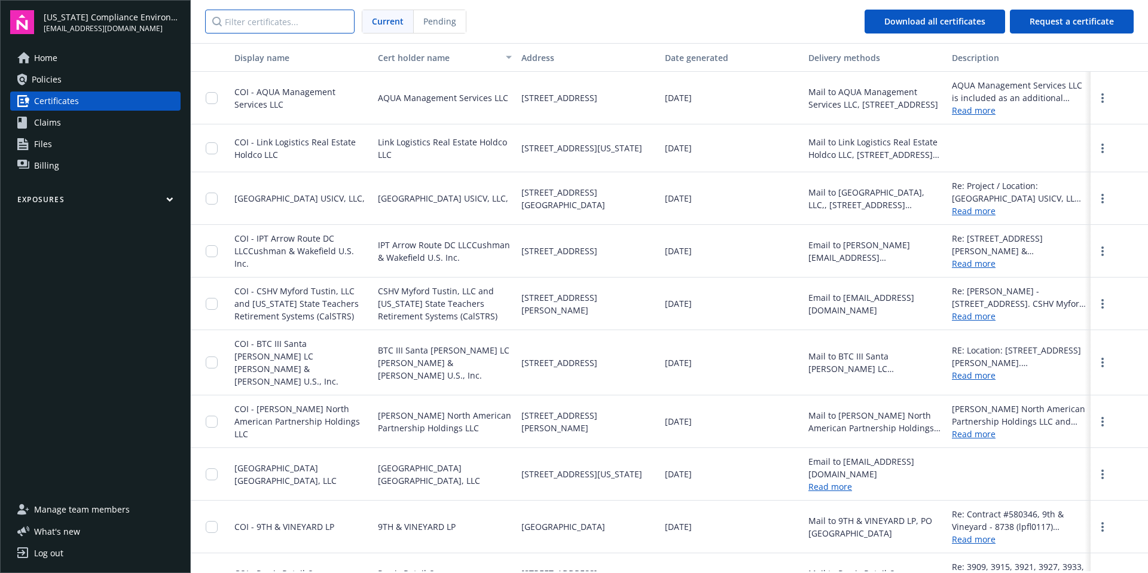 The width and height of the screenshot is (1148, 573). Describe the element at coordinates (1018, 91) in the screenshot. I see `div: AQUA Management Services LLC is included as an additional insured as required by a written contra...` at that location.